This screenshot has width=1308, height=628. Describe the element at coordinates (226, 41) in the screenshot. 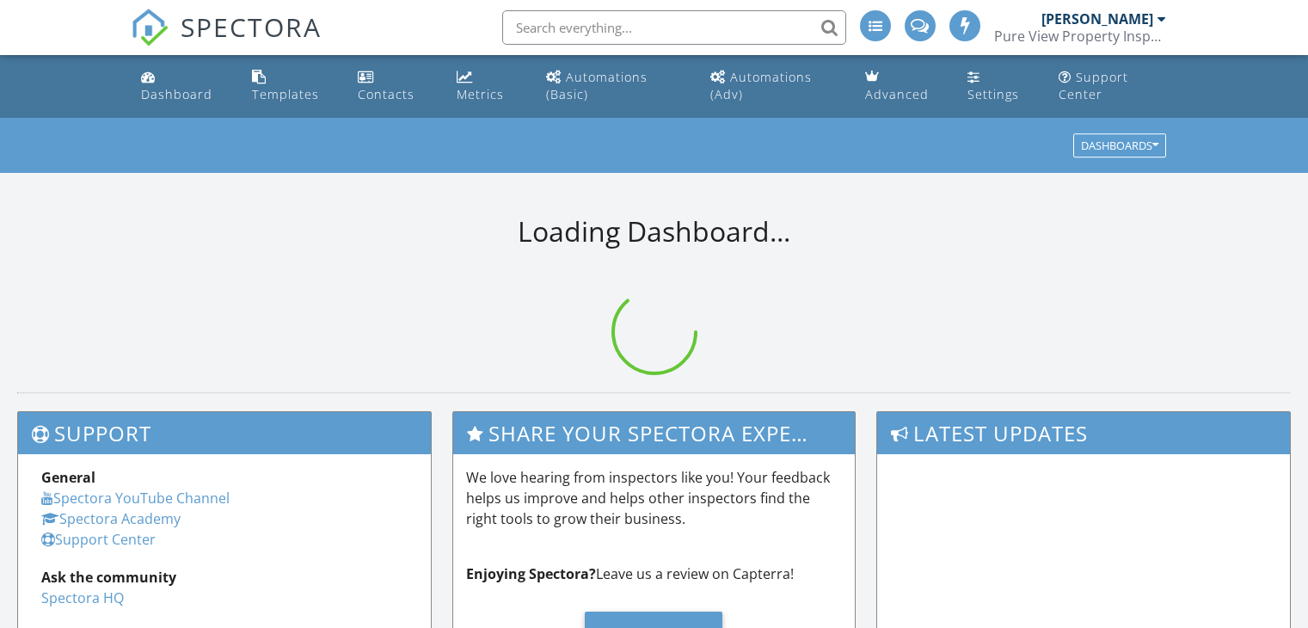

I see `a: SPECTORA` at that location.